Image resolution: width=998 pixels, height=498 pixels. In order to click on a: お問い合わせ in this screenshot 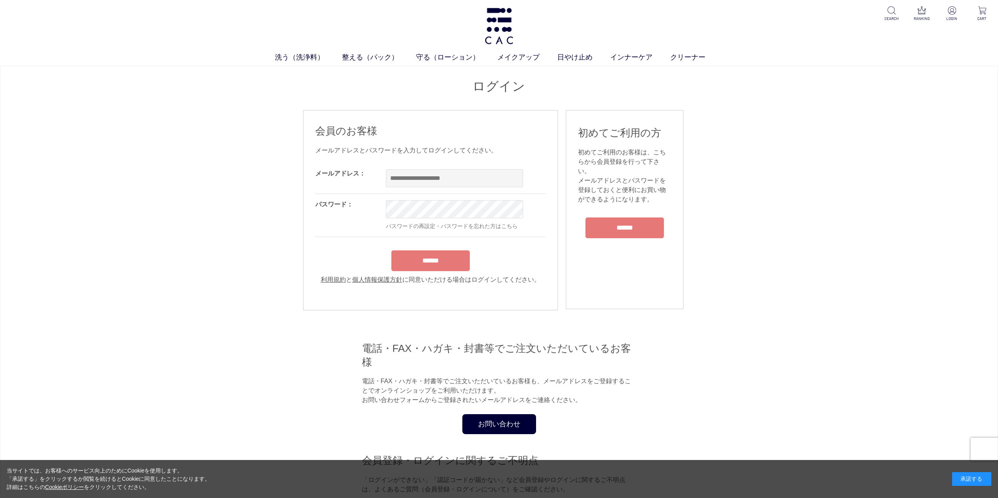, I will do `click(499, 424)`.